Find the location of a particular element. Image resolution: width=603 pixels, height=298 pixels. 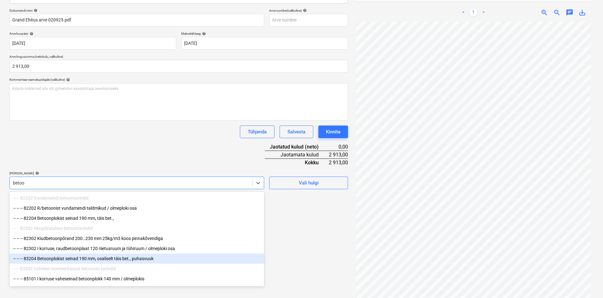

div: -- -- -- 82202 R/betoonist vundamendi taldmikud / olmeploki osa is located at coordinates (137, 208).